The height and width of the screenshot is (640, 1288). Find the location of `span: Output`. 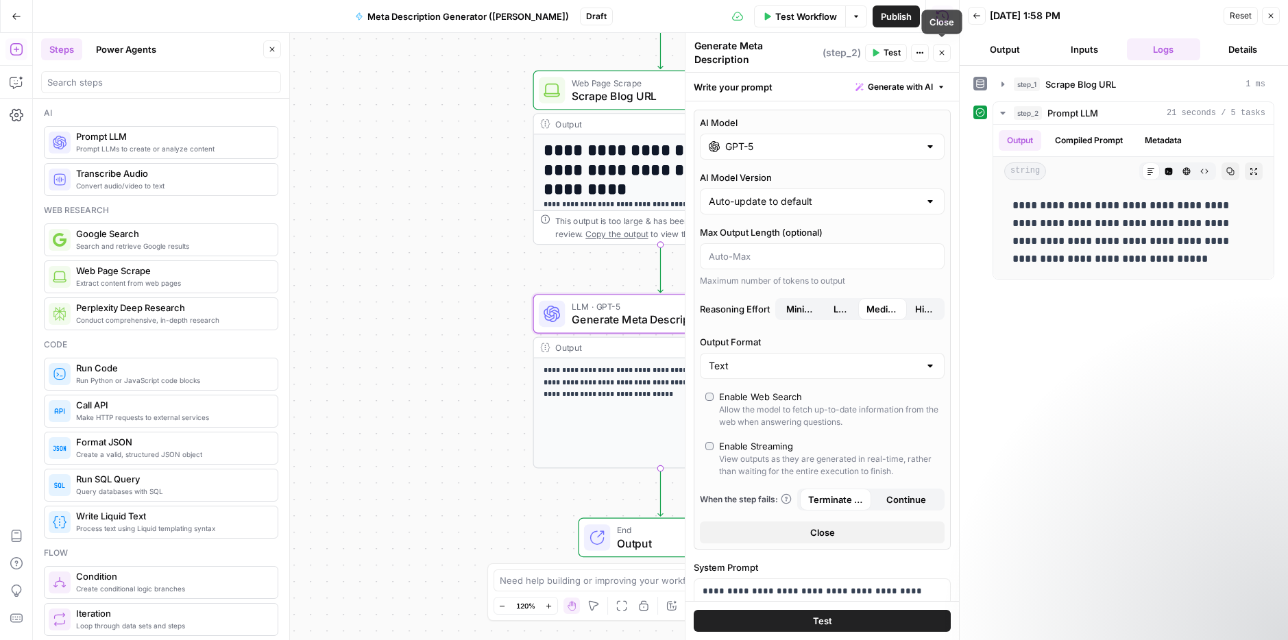

span: Output is located at coordinates (672, 543).